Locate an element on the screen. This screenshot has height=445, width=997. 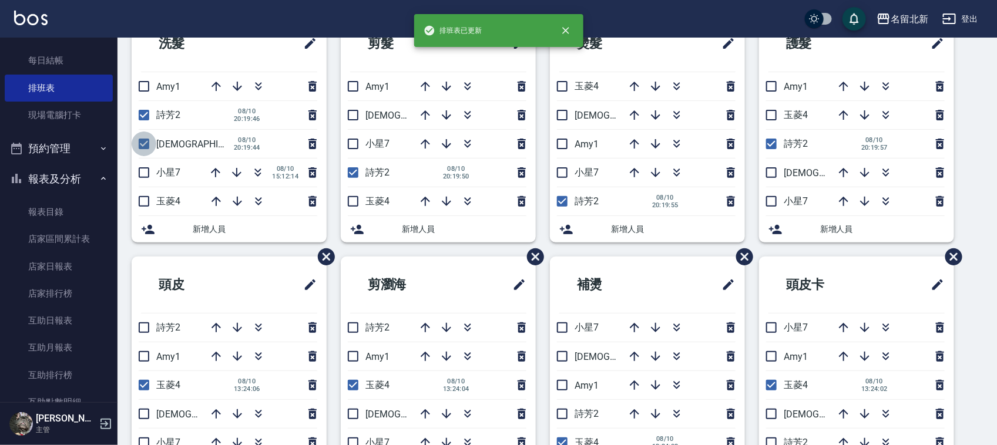
div: 名留北新 is located at coordinates (910, 19).